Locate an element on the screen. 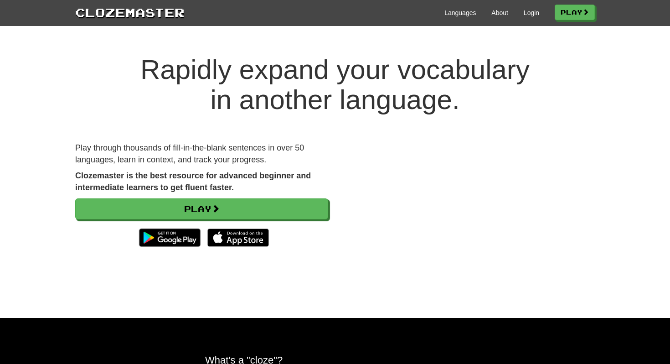  img: Get it on Google Play is located at coordinates (170, 237).